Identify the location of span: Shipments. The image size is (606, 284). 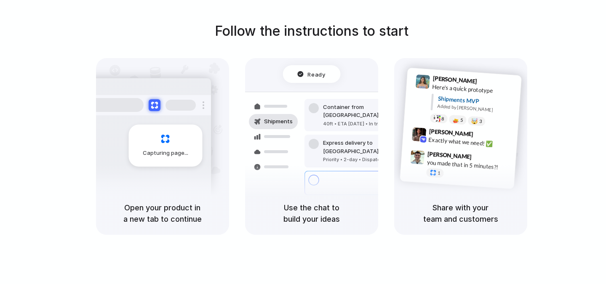
(278, 122).